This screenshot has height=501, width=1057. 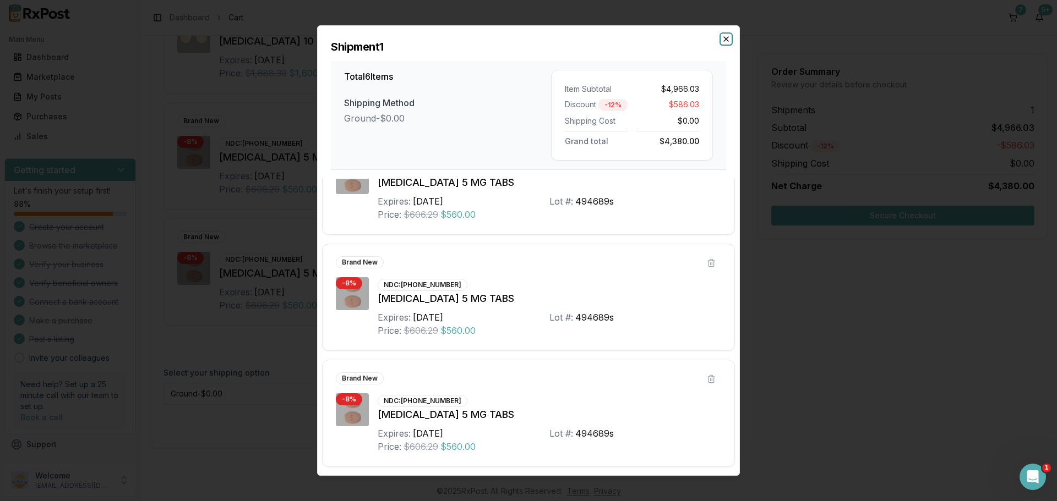 What do you see at coordinates (1046, 468) in the screenshot?
I see `span: 1` at bounding box center [1046, 468].